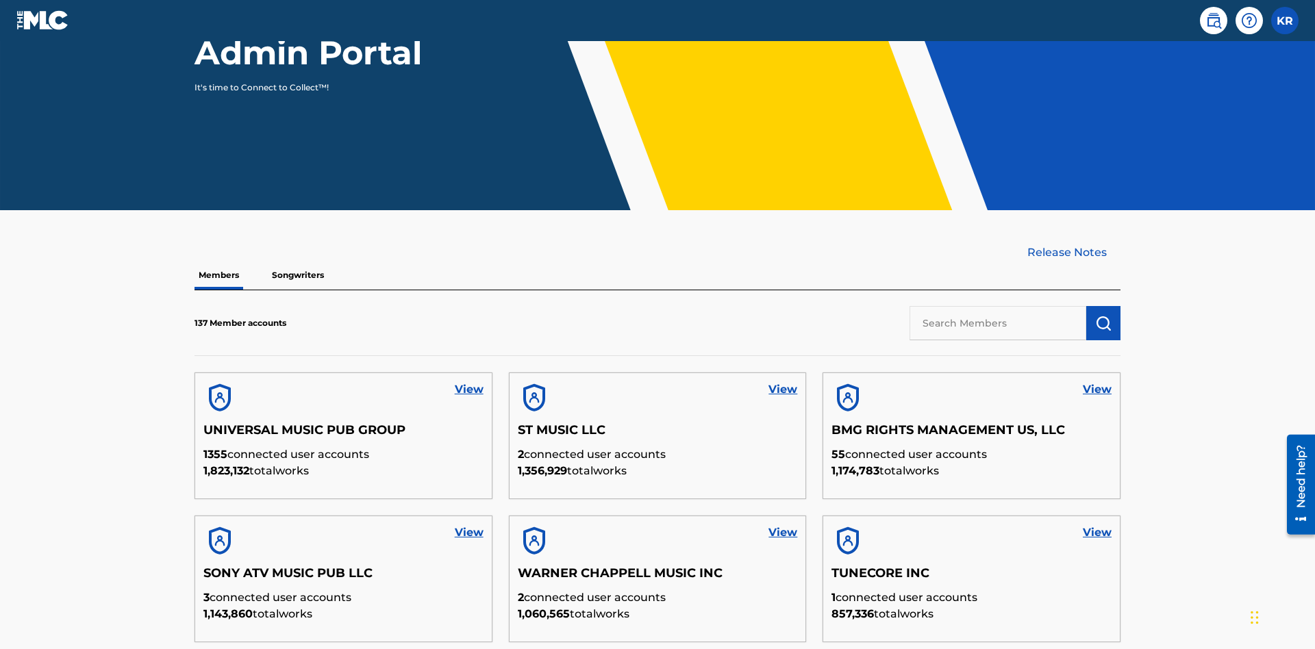 This screenshot has height=649, width=1315. What do you see at coordinates (971, 434) in the screenshot?
I see `h5: BMG RIGHTS MANAGEMENT US, LLC` at bounding box center [971, 434].